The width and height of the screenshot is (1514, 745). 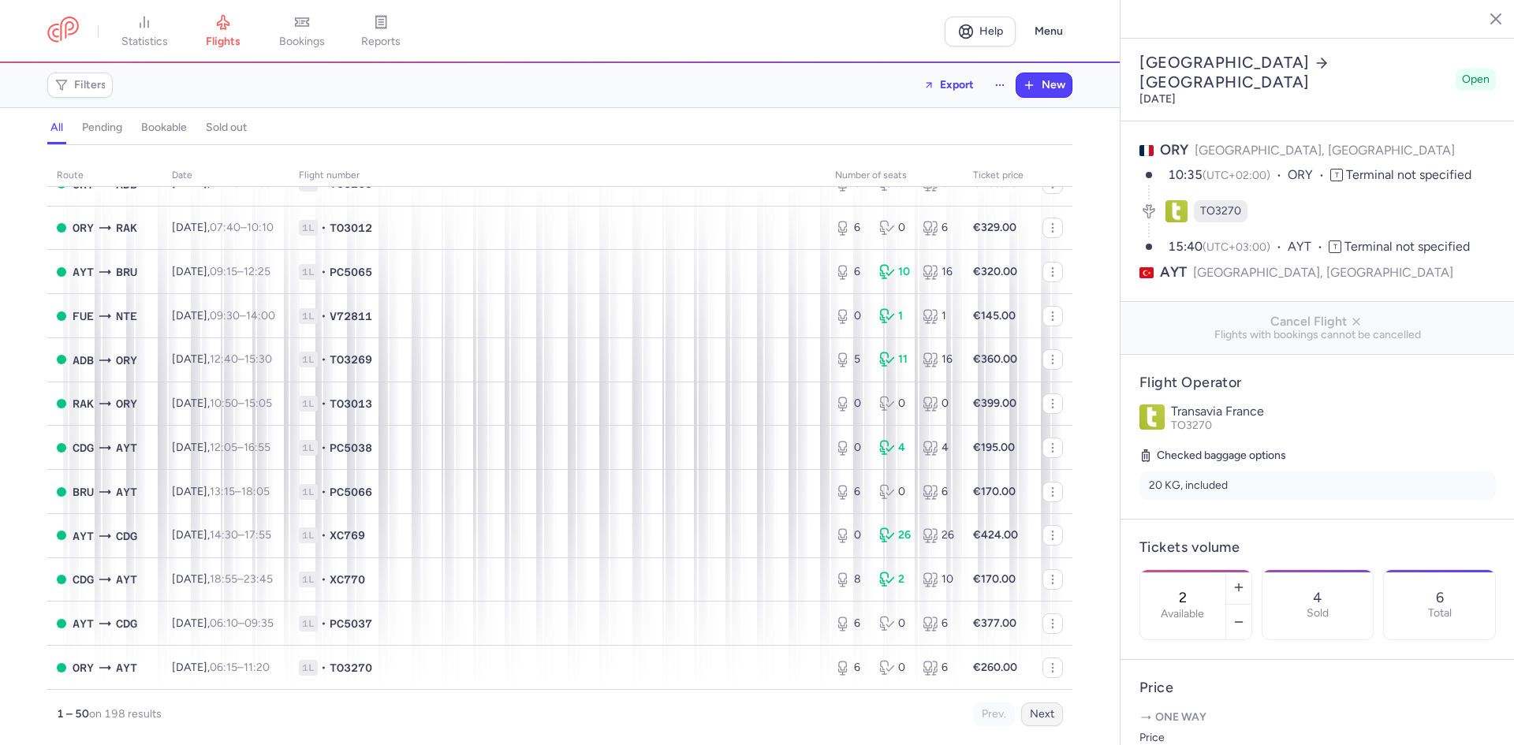 I want to click on button: Prev., so click(x=994, y=715).